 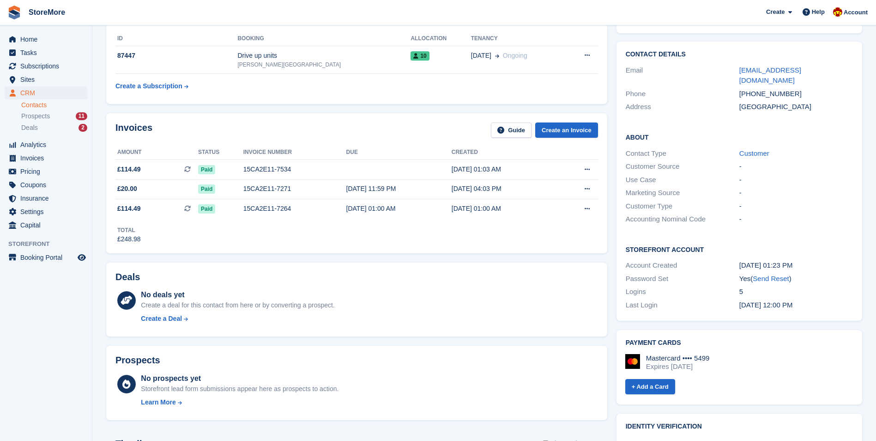 I want to click on a: Send Reset, so click(x=771, y=278).